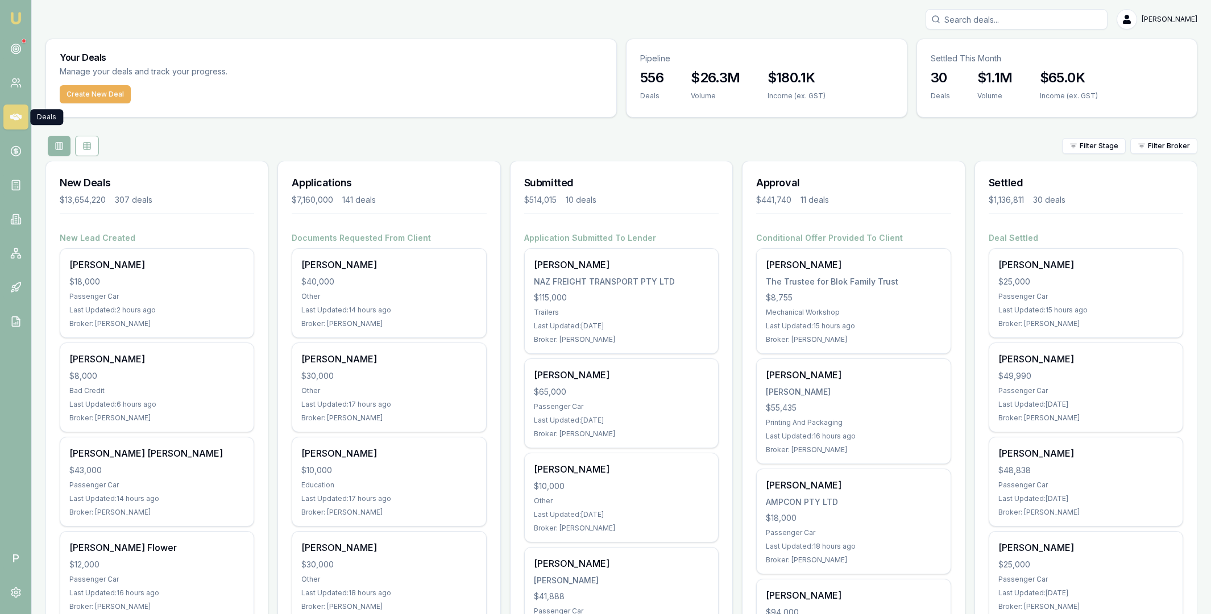 The image size is (1211, 614). Describe the element at coordinates (205, 72) in the screenshot. I see `p: Manage your deals and track your progress.` at that location.